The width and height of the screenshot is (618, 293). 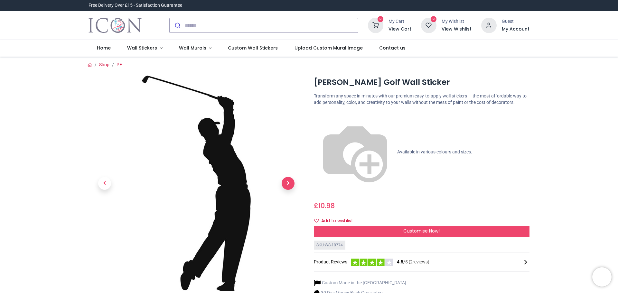 What do you see at coordinates (400, 29) in the screenshot?
I see `h6: View Cart` at bounding box center [400, 29].